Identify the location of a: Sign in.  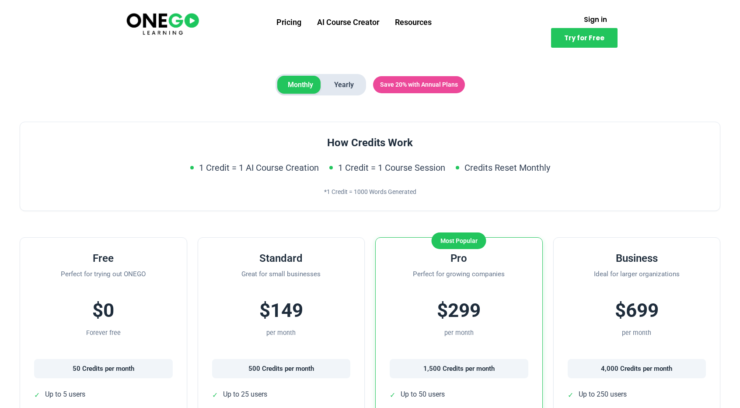
(595, 19).